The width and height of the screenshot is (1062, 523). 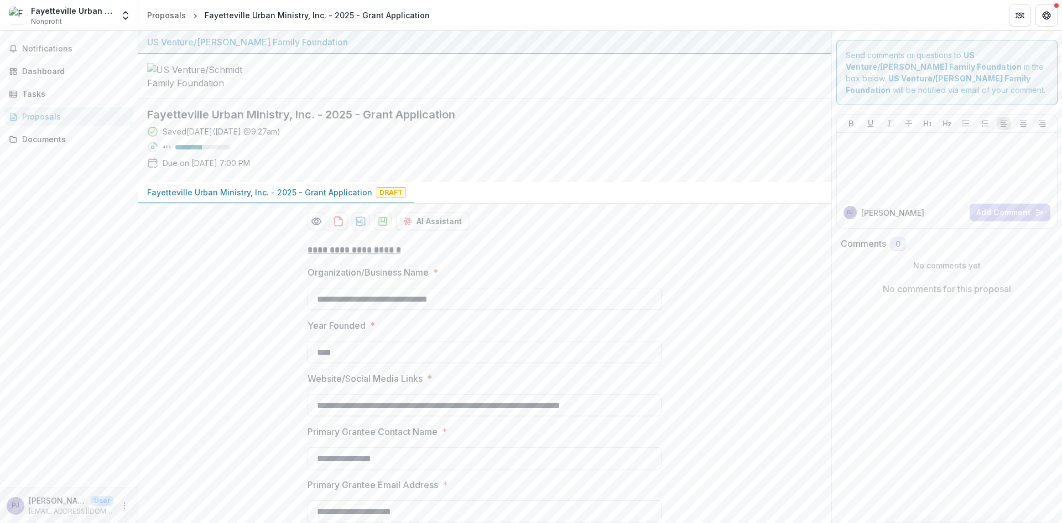 I want to click on button: Ordered List, so click(x=985, y=123).